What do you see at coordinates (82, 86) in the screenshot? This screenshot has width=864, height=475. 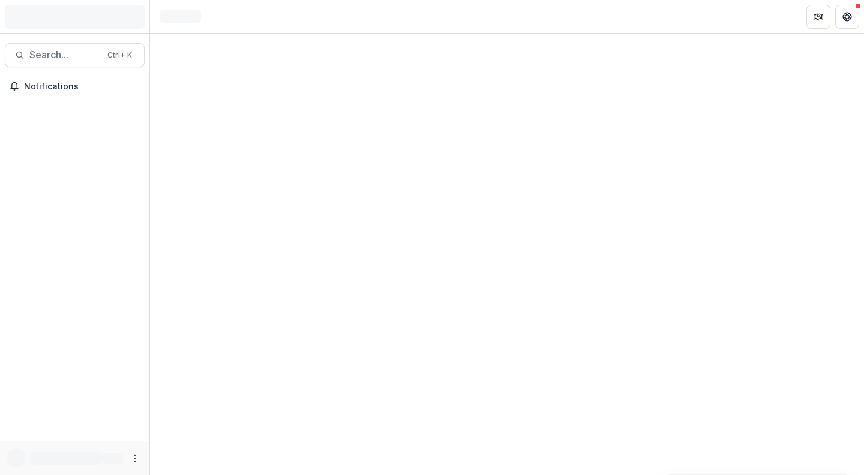 I see `span: Notifications` at bounding box center [82, 86].